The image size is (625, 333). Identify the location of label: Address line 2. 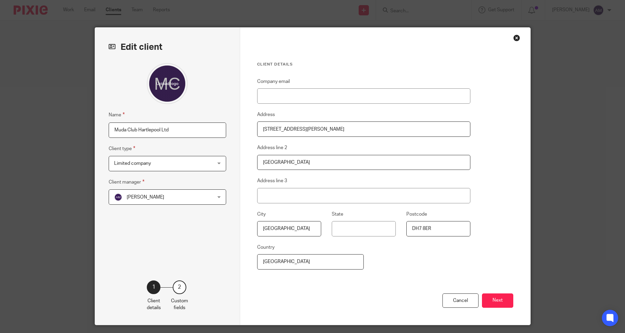
(272, 148).